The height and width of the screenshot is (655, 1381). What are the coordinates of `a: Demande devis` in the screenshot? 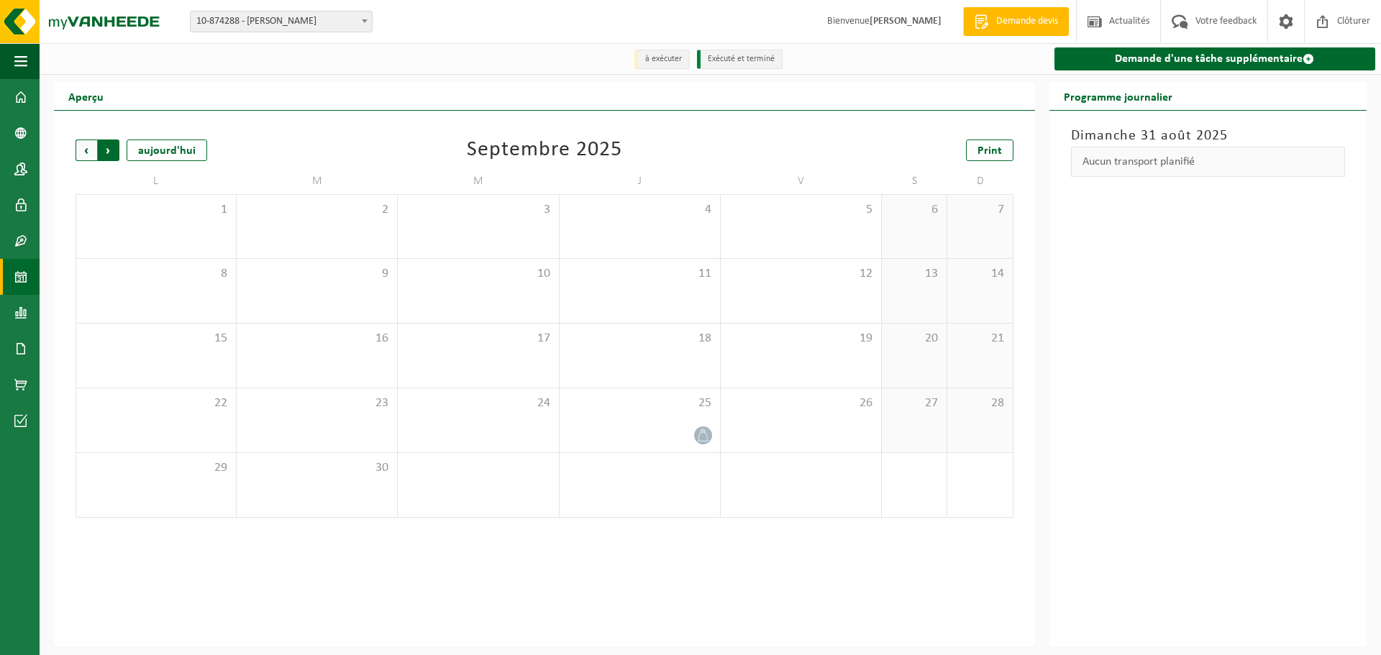 It's located at (1016, 22).